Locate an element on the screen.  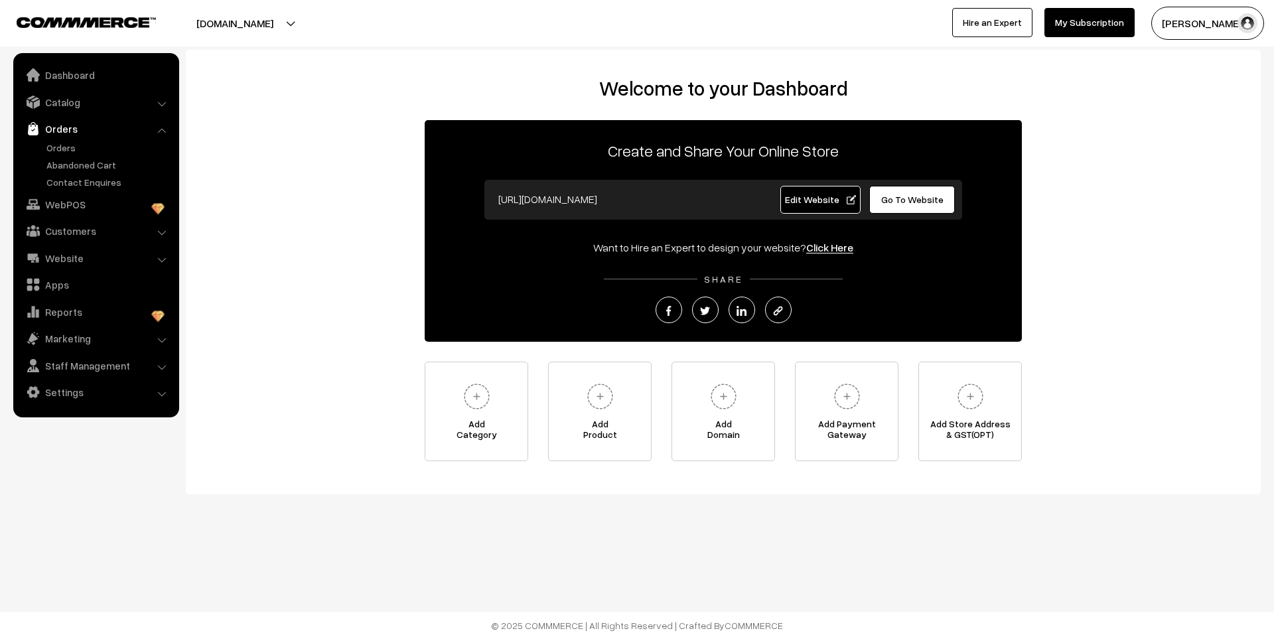
a: AddCategory is located at coordinates (476, 411).